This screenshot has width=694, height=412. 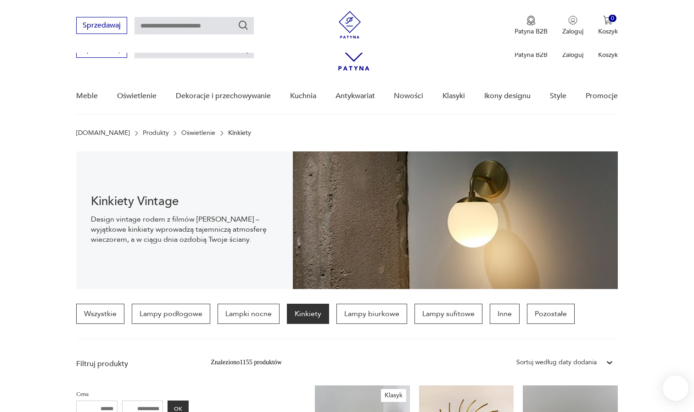 What do you see at coordinates (448, 314) in the screenshot?
I see `p: Lampy sufitowe` at bounding box center [448, 314].